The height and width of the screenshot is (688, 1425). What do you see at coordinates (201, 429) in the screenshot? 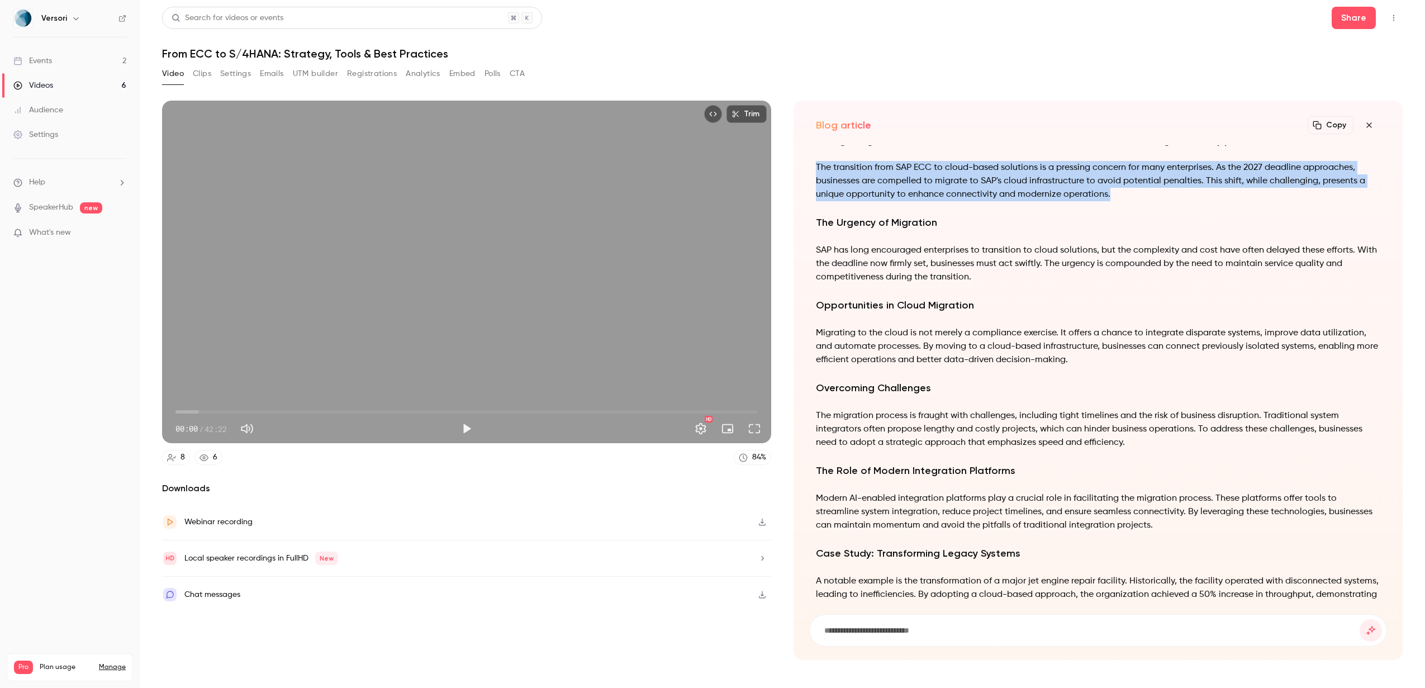
I see `div: 00:00` at bounding box center [201, 429].